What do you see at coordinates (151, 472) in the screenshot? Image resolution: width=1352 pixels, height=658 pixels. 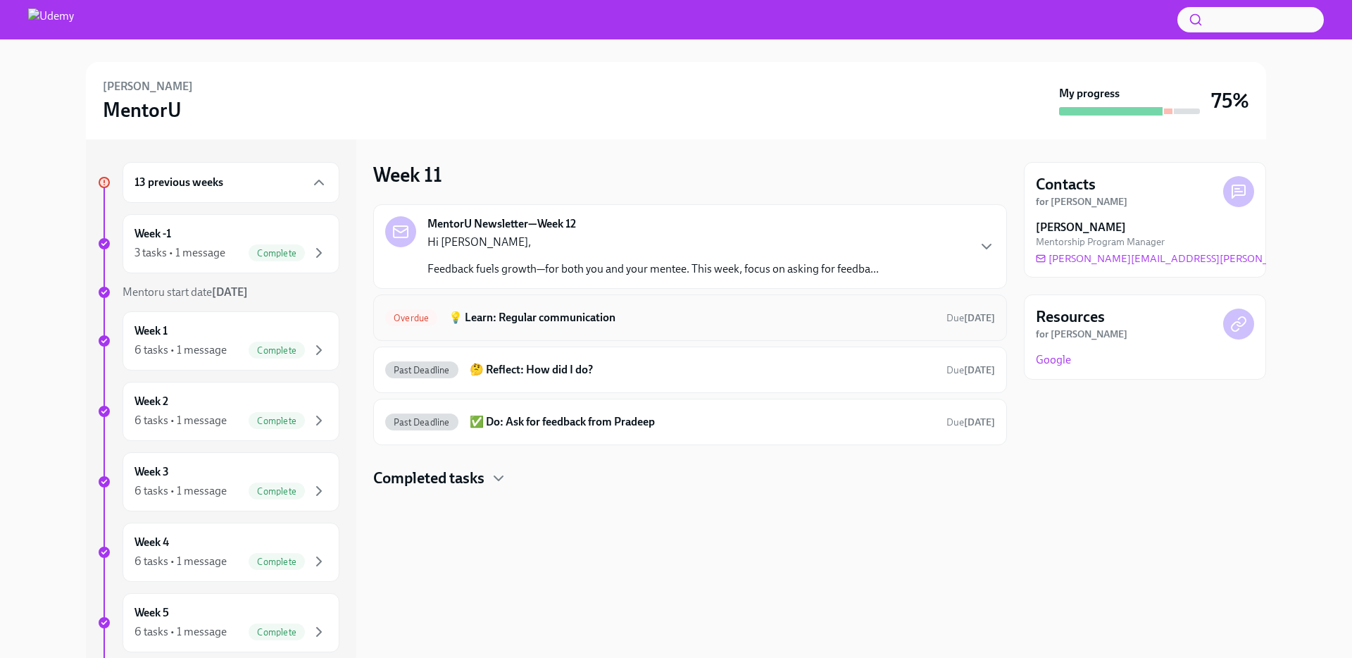 I see `h6: Week 3` at bounding box center [151, 472].